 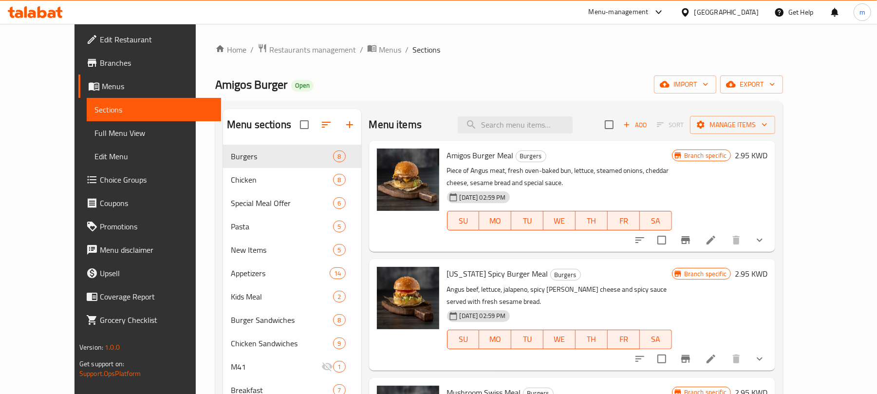 What do you see at coordinates (640, 240) in the screenshot?
I see `button: sort-choices` at bounding box center [640, 240].